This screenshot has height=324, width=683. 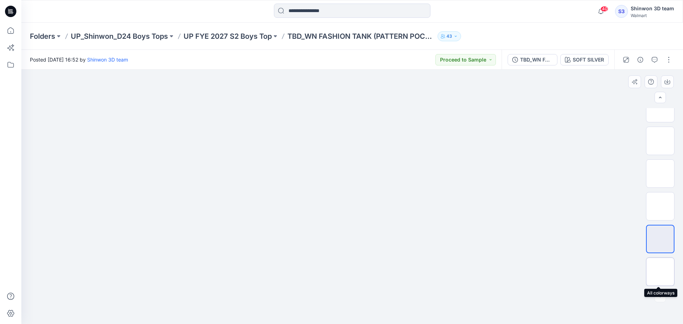 What do you see at coordinates (621, 11) in the screenshot?
I see `div: S3` at bounding box center [621, 11].